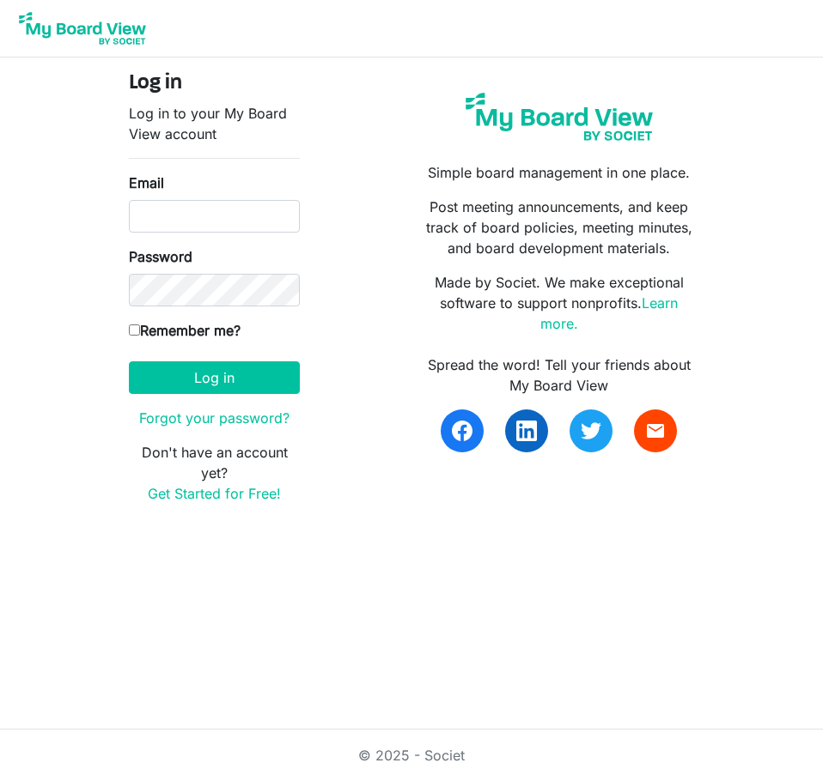  I want to click on button: Log in, so click(214, 378).